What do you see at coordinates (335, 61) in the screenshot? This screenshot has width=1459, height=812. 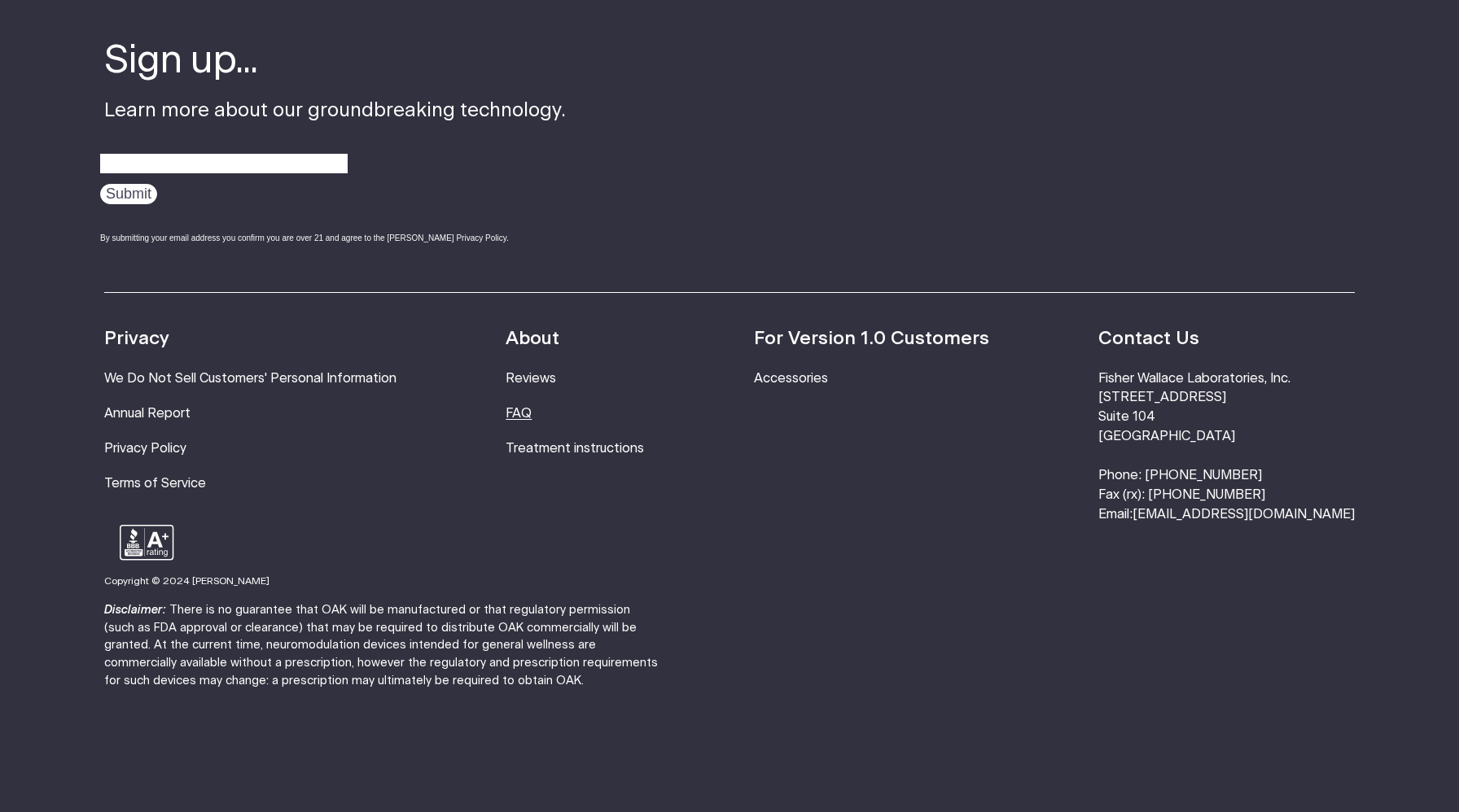 I see `h4: Sign up...` at bounding box center [335, 61].